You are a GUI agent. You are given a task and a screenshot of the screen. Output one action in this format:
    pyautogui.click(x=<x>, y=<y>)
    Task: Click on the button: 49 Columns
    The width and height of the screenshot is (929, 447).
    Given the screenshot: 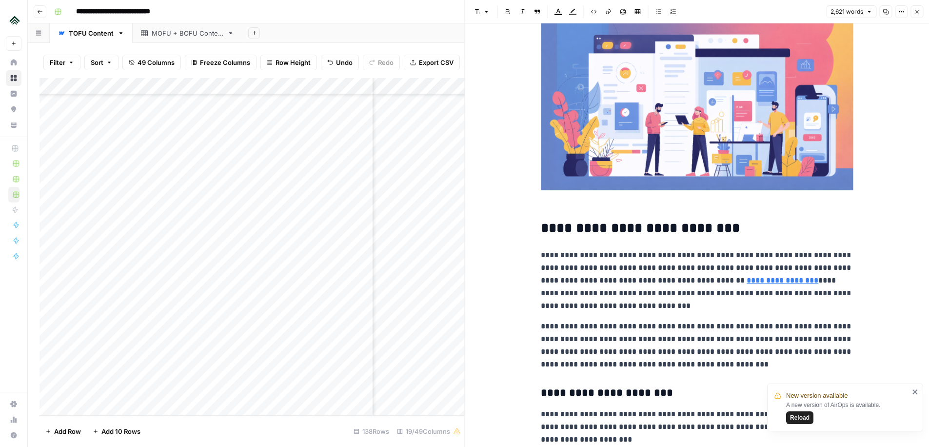 What is the action you would take?
    pyautogui.click(x=152, y=62)
    